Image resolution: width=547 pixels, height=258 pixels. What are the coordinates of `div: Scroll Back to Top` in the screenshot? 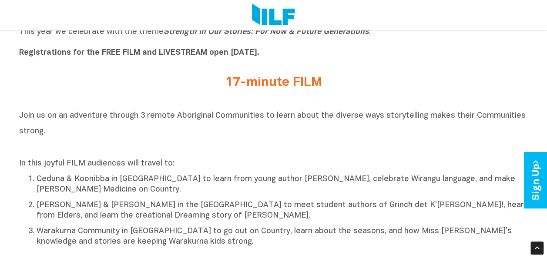 It's located at (537, 248).